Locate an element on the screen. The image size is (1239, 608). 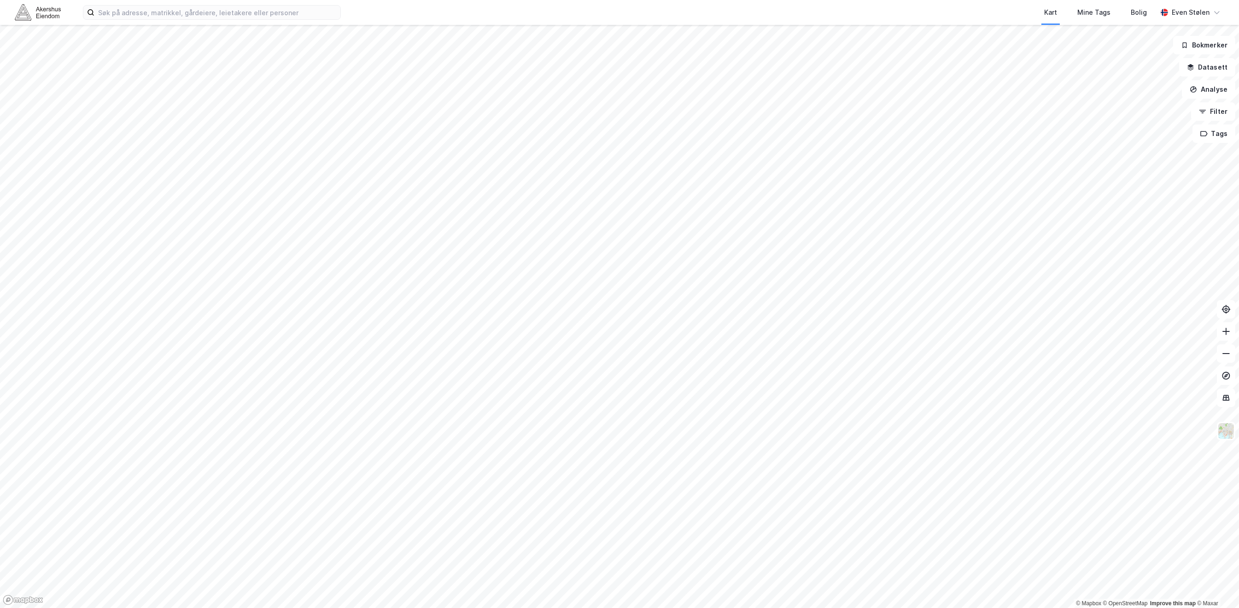
button: Bokmerker is located at coordinates (1204, 45).